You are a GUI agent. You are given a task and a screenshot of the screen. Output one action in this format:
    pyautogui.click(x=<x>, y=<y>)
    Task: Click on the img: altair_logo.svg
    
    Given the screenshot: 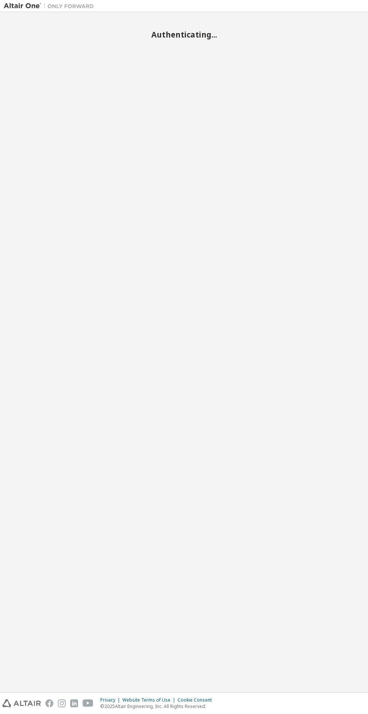 What is the action you would take?
    pyautogui.click(x=21, y=703)
    